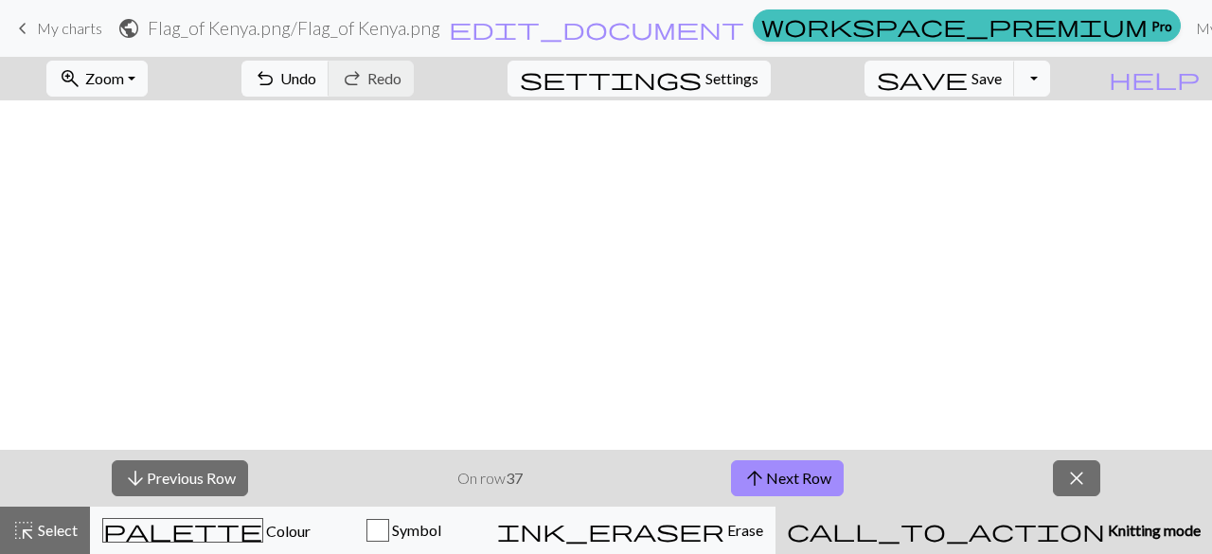 The width and height of the screenshot is (1212, 554). Describe the element at coordinates (611, 79) in the screenshot. I see `span: settings` at that location.